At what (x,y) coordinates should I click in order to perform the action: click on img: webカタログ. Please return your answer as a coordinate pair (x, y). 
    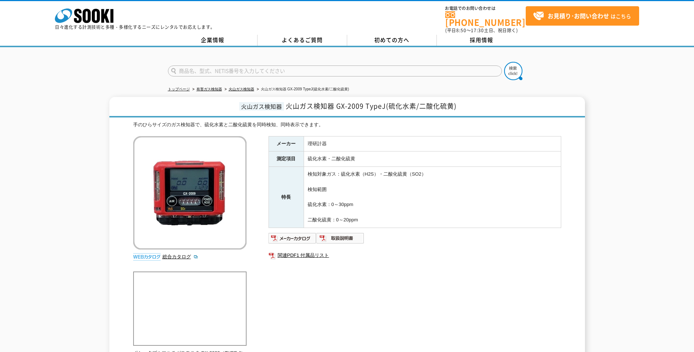
    Looking at the image, I should click on (147, 257).